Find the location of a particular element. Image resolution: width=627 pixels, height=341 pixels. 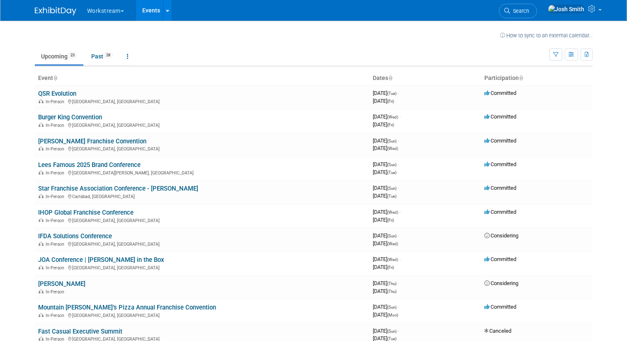

a: Sort by Start Date is located at coordinates (390, 78).